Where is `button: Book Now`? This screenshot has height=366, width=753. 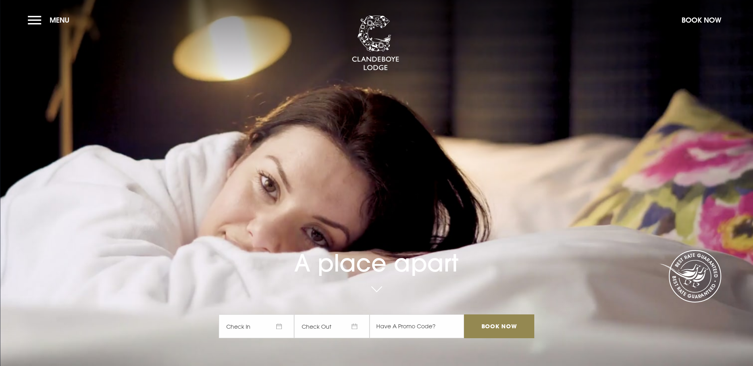
button: Book Now is located at coordinates (702, 20).